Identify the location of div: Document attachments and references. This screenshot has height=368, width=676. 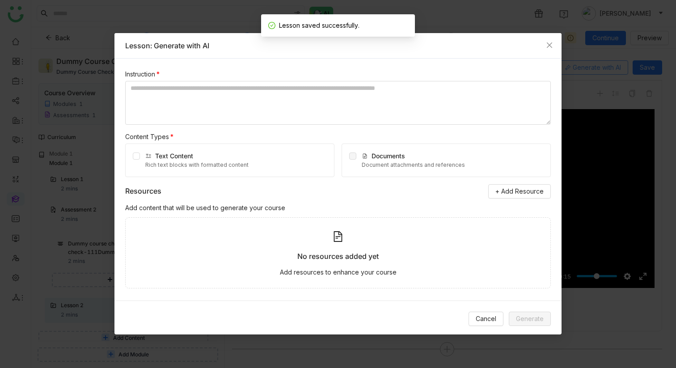
(413, 165).